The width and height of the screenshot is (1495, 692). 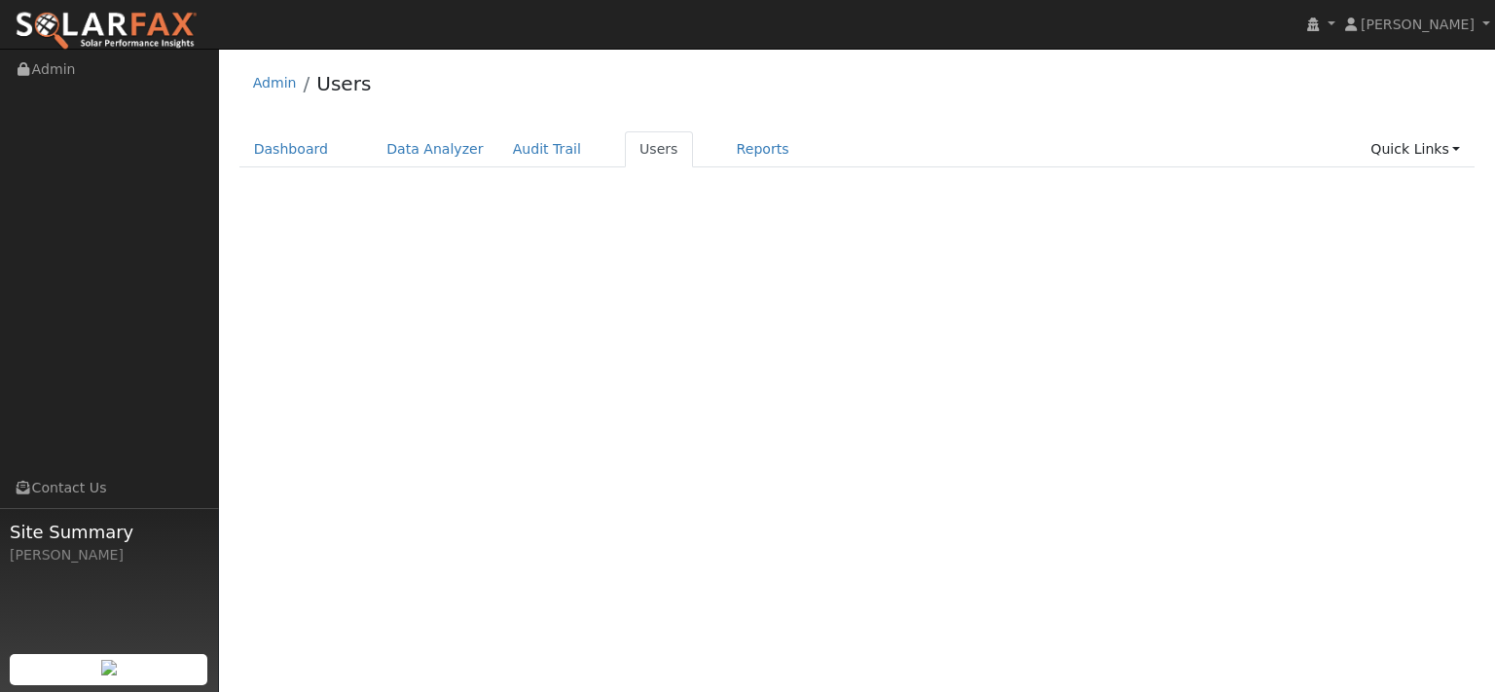 What do you see at coordinates (291, 149) in the screenshot?
I see `a: Dashboard` at bounding box center [291, 149].